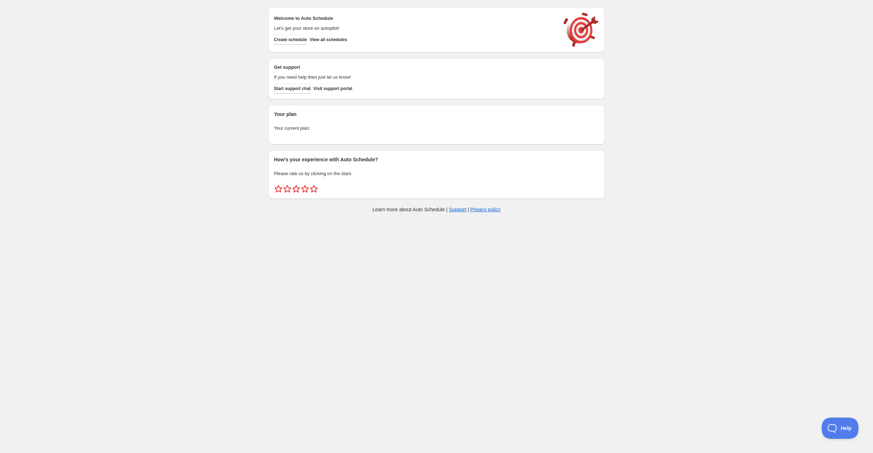  Describe the element at coordinates (290, 40) in the screenshot. I see `button: Create schedule` at that location.